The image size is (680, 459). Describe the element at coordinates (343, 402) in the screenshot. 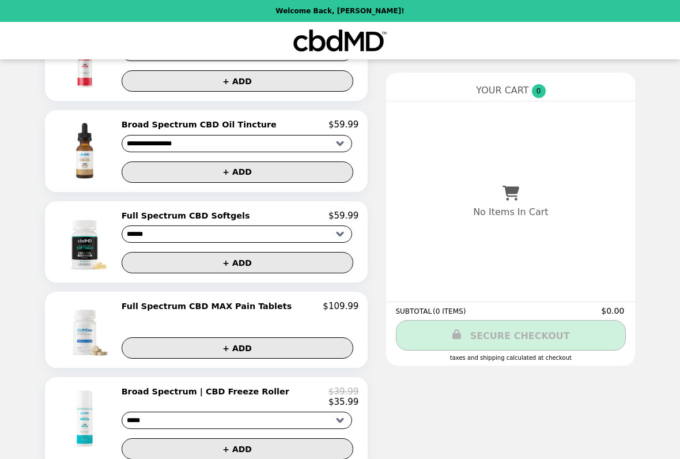

I see `p: $35.99` at that location.